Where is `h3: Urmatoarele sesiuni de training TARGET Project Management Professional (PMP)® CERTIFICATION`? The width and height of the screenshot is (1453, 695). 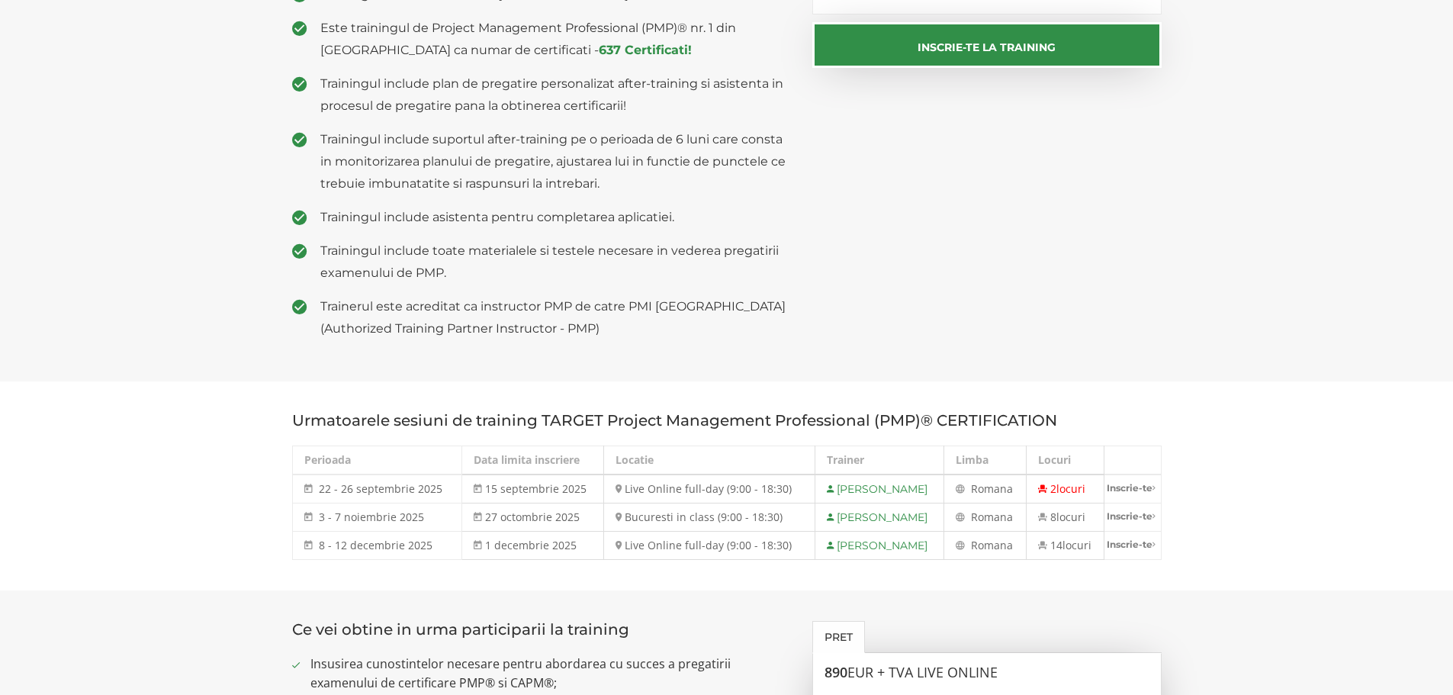 h3: Urmatoarele sesiuni de training TARGET Project Management Professional (PMP)® CERTIFICATION is located at coordinates (727, 420).